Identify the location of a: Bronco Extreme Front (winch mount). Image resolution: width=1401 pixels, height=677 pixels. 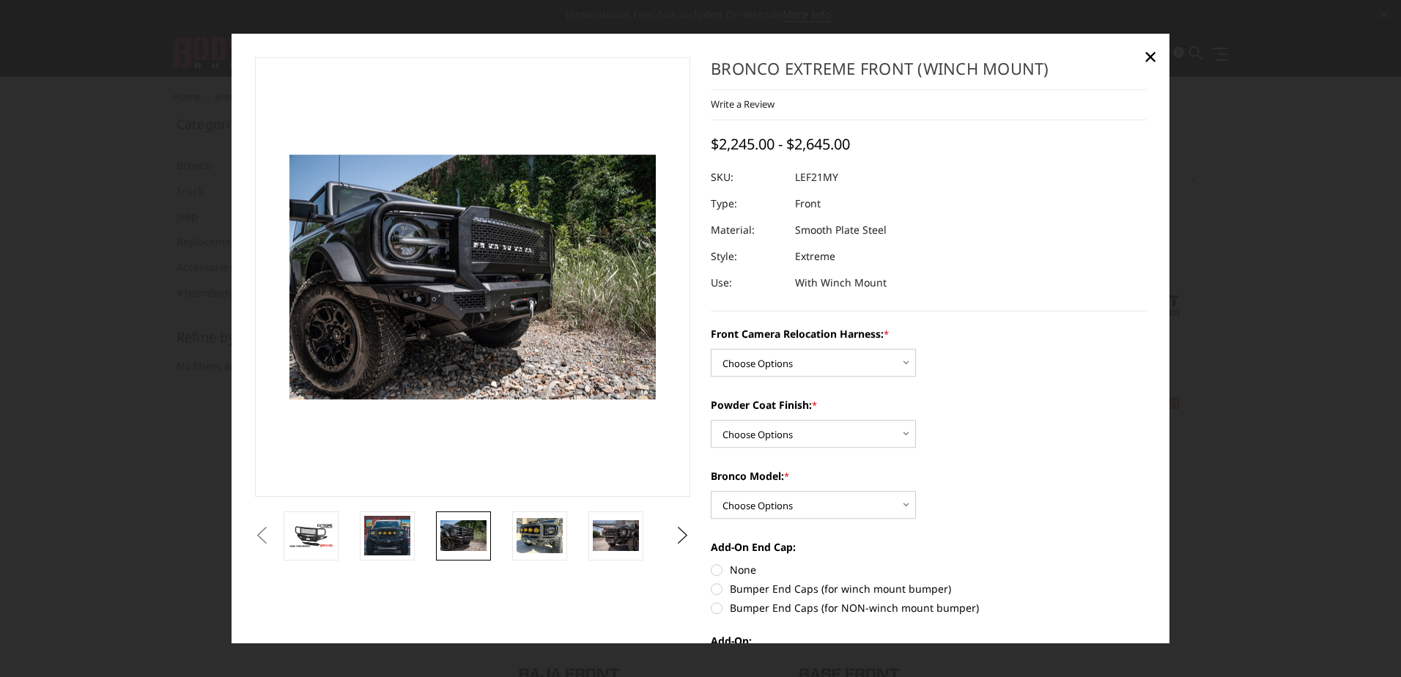
(473, 277).